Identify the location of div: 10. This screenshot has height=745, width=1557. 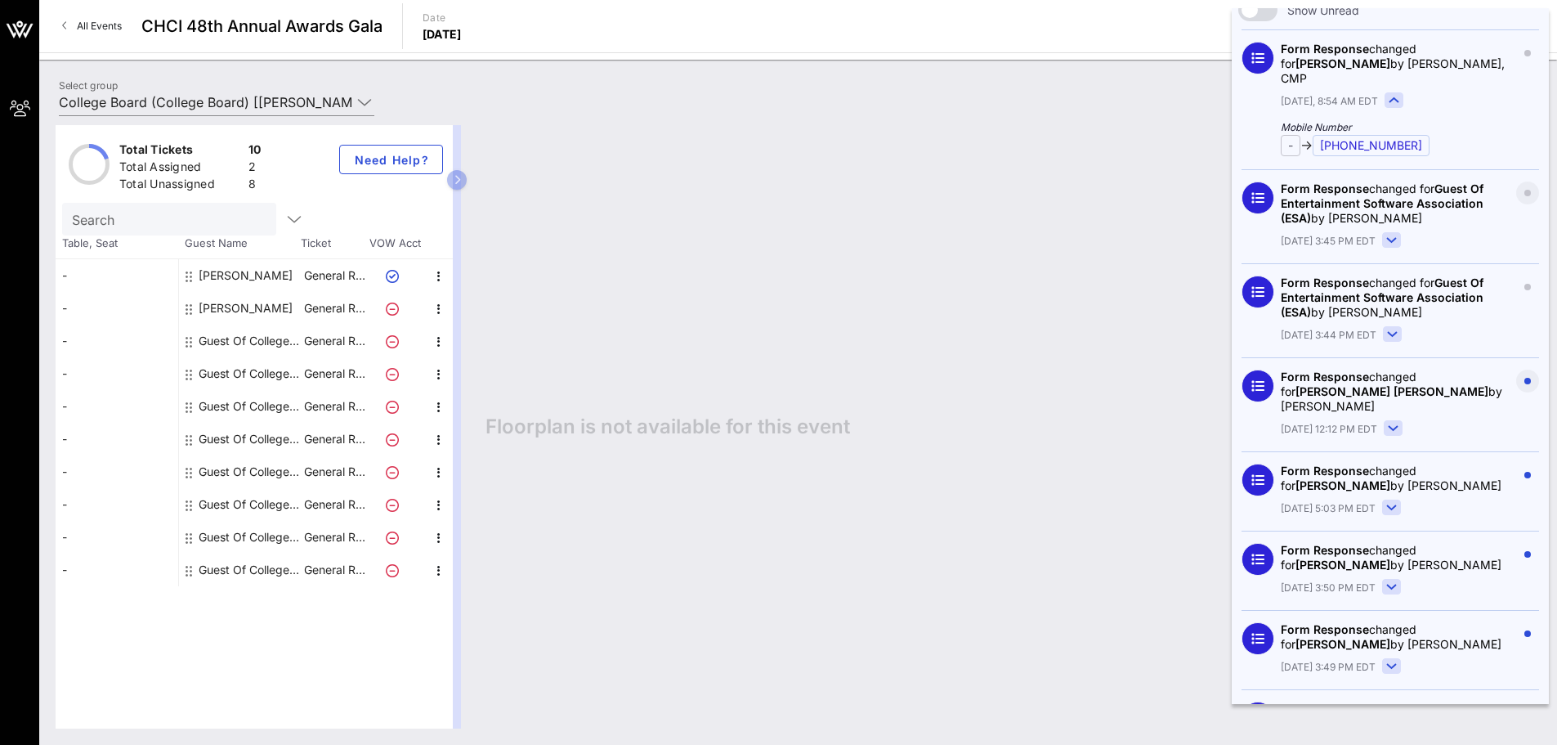
(255, 151).